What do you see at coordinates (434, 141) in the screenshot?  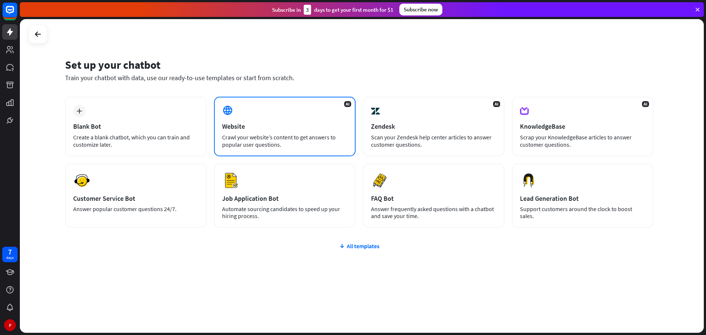 I see `div: Scan your Zendesk help center articles to answer customer questions.` at bounding box center [434, 141].